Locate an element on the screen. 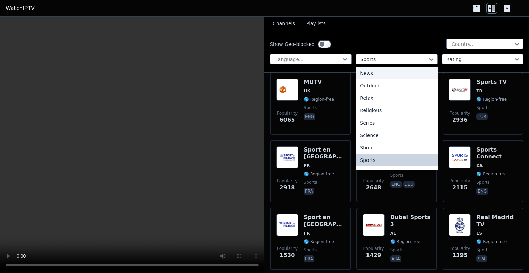  div: Science is located at coordinates (397, 135).